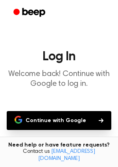 The image size is (118, 167). What do you see at coordinates (59, 121) in the screenshot?
I see `button: Continue with Google` at bounding box center [59, 121].